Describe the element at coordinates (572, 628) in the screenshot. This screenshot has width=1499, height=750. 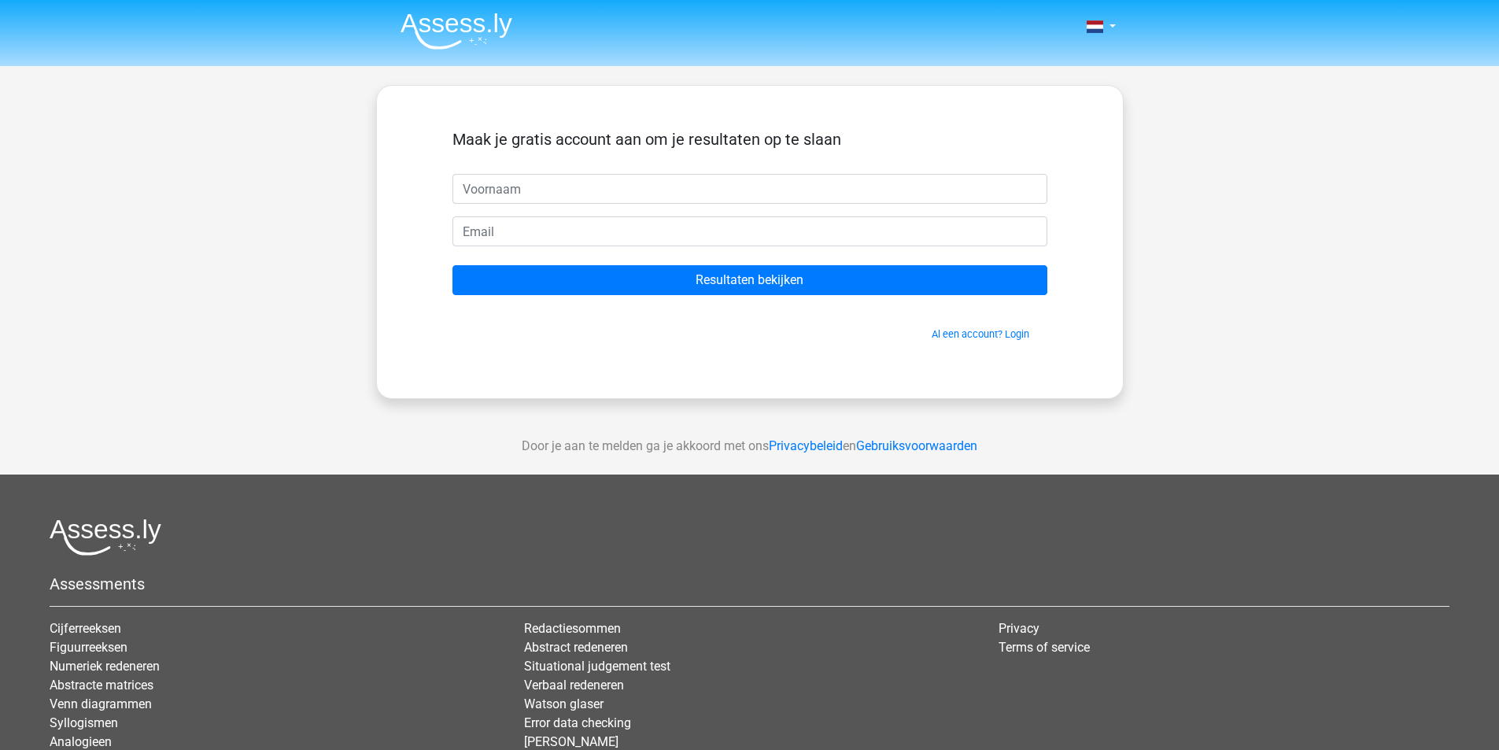
I see `a: Redactiesommen` at that location.